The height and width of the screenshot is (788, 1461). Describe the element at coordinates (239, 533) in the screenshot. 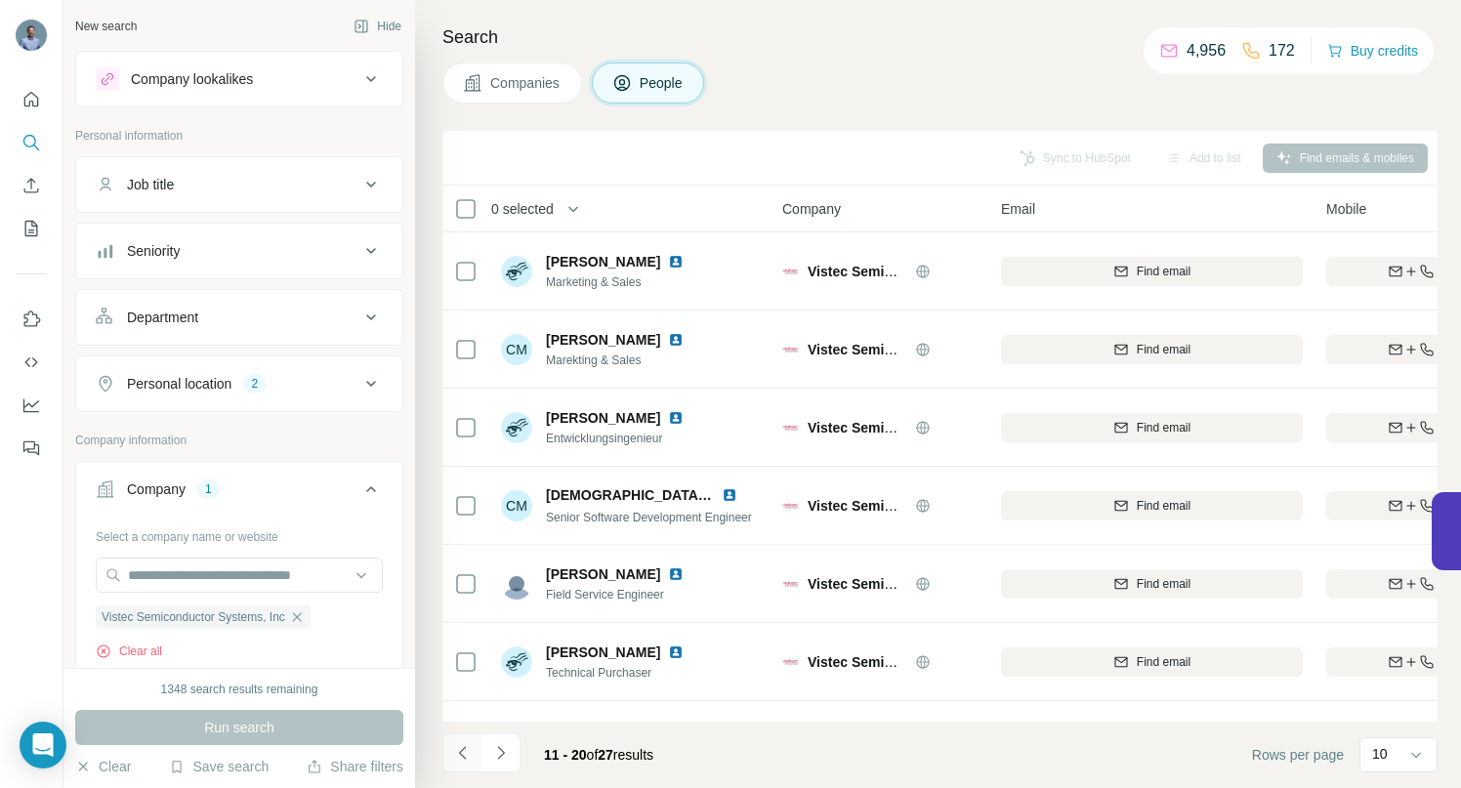

I see `div: Select a company name or website` at that location.